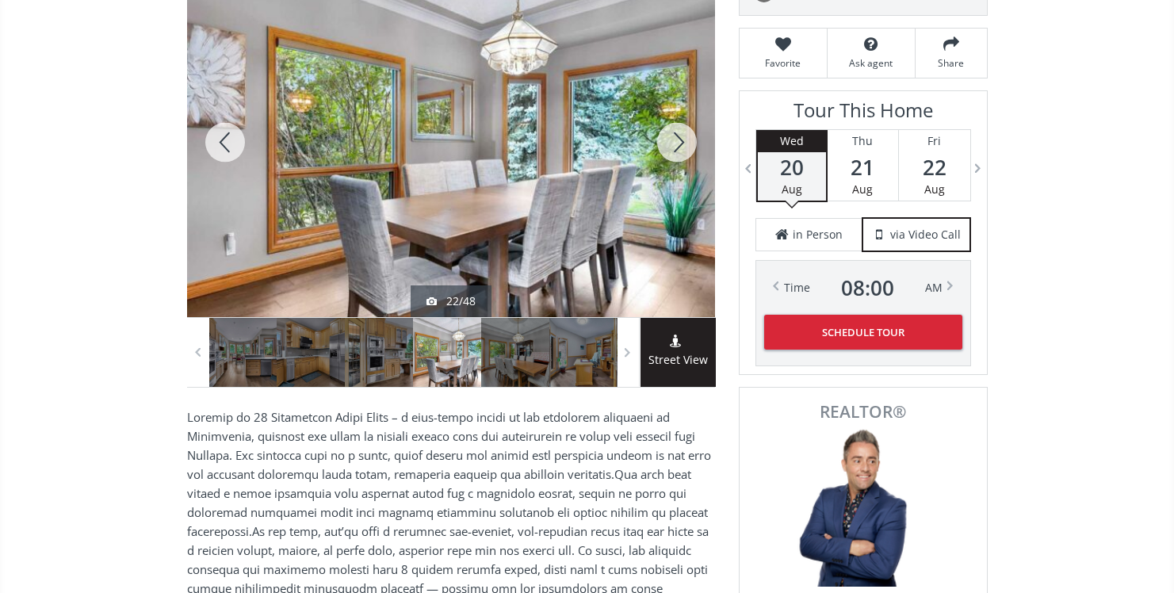 This screenshot has width=1174, height=593. Describe the element at coordinates (925, 235) in the screenshot. I see `span: via Video Call` at that location.